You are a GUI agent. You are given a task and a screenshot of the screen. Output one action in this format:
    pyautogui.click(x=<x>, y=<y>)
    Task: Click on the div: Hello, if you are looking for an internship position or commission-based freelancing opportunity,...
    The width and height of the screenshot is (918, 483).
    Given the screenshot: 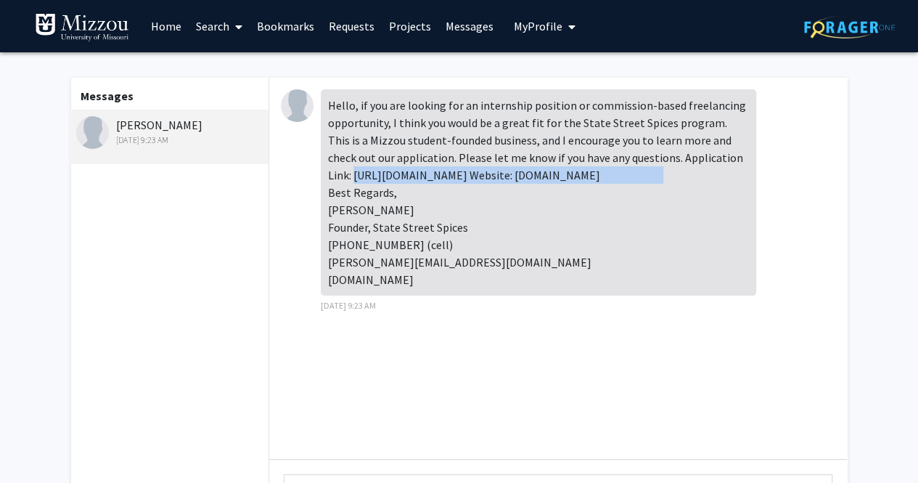 What is the action you would take?
    pyautogui.click(x=538, y=192)
    